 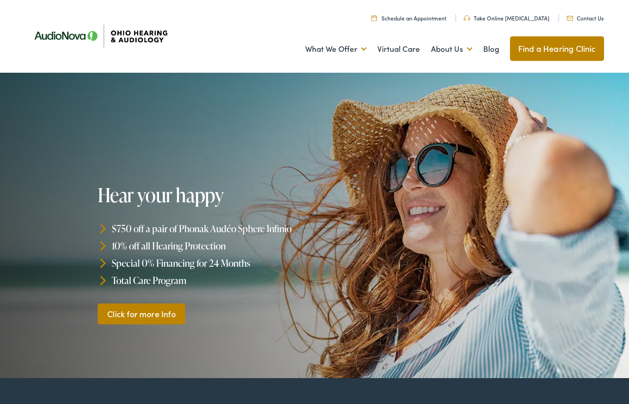 What do you see at coordinates (491, 49) in the screenshot?
I see `a: Blog` at bounding box center [491, 49].